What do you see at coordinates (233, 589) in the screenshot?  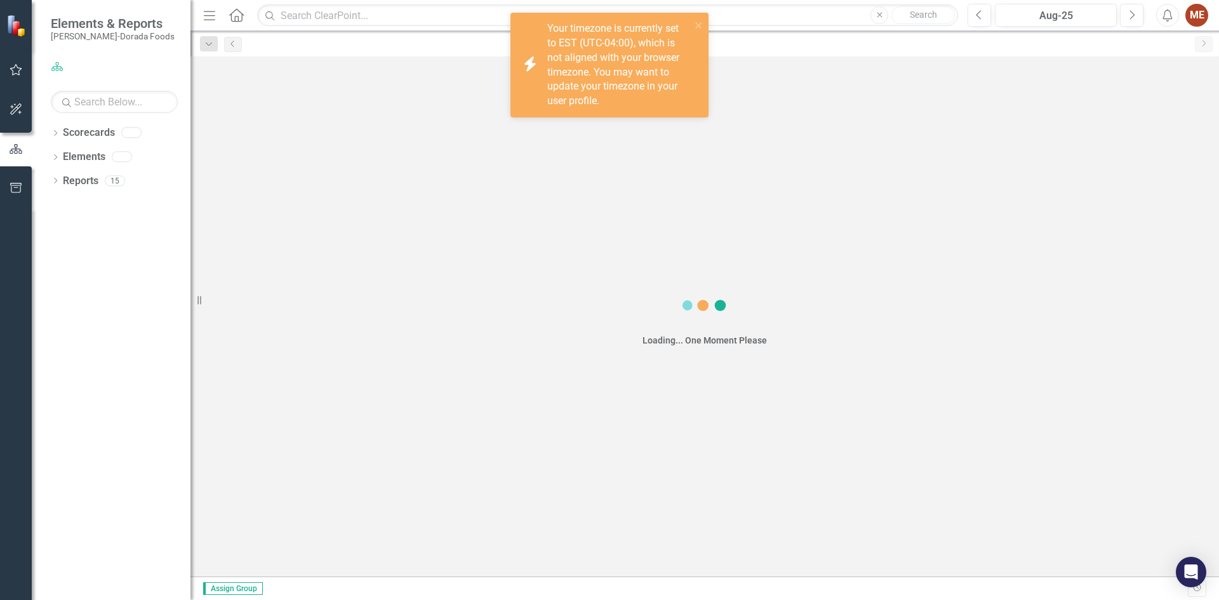 I see `span: Assign Group` at bounding box center [233, 589].